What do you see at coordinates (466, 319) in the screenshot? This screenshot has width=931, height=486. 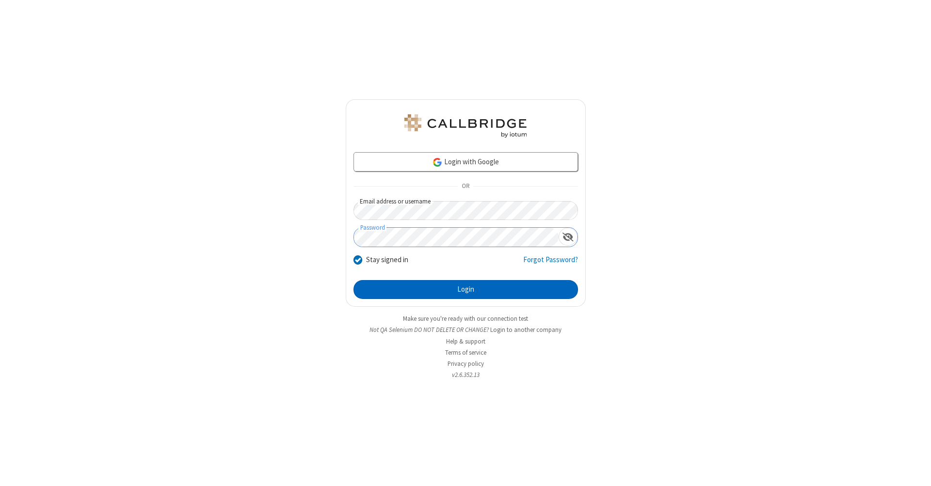 I see `a: Make sure you're ready with our connection test` at bounding box center [466, 319].